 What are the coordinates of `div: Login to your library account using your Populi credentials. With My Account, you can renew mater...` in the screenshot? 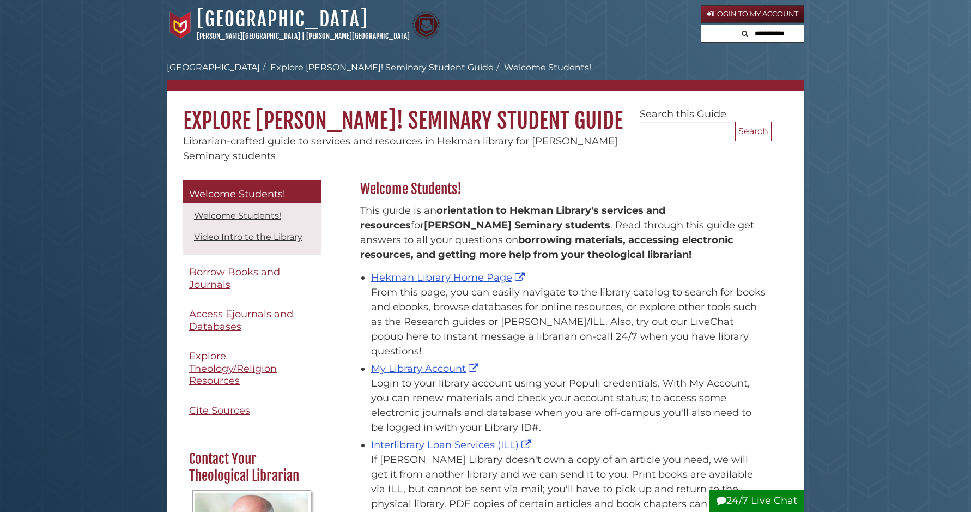 It's located at (568, 406).